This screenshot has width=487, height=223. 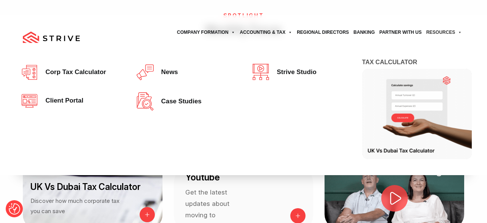 I want to click on h4: Tax Calculator, so click(x=417, y=63).